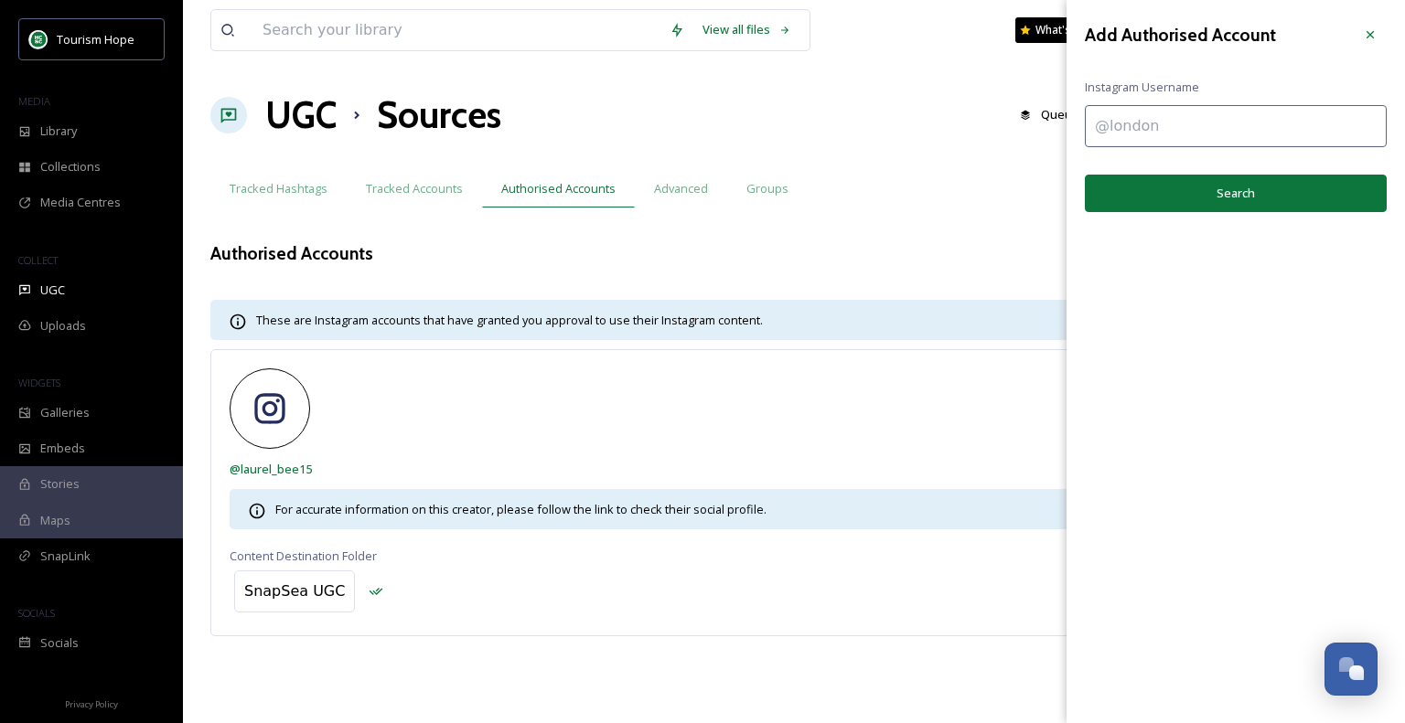 Image resolution: width=1405 pixels, height=723 pixels. I want to click on span: COLLECT, so click(37, 260).